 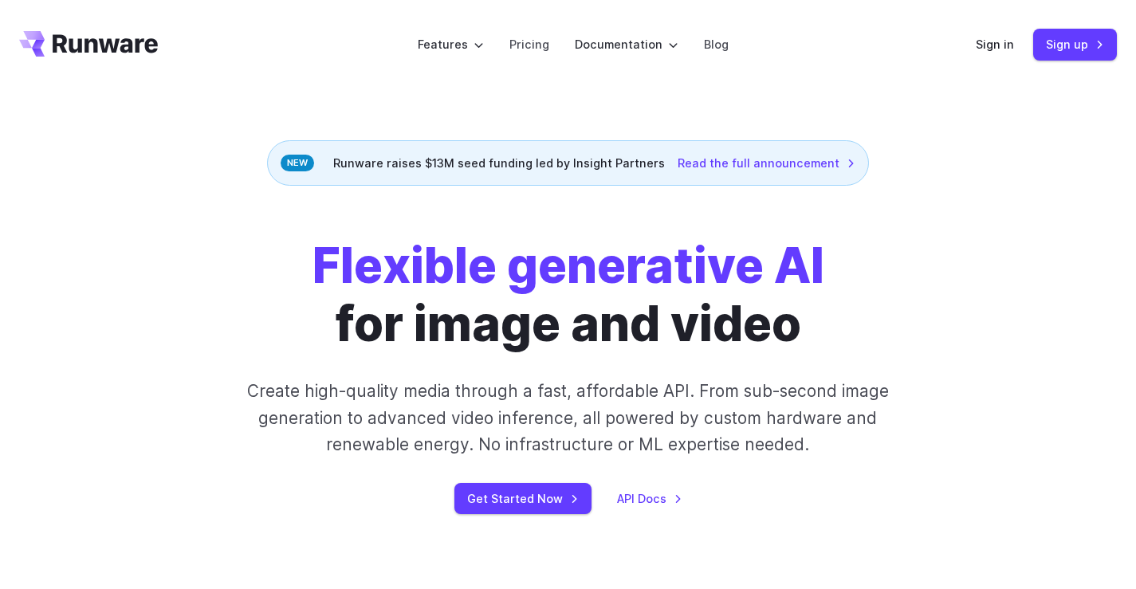 I want to click on div: Runware raises $13M seed funding led by Insight Partners, so click(x=568, y=163).